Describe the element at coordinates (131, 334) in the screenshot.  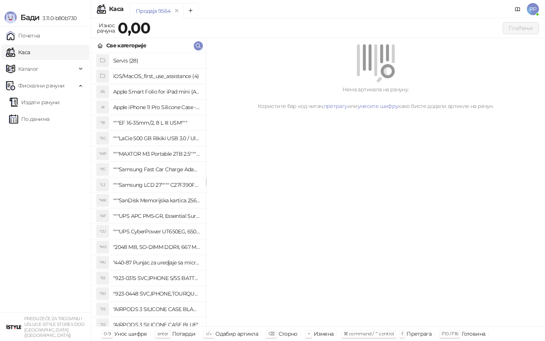
I see `div: Унос шифре` at that location.